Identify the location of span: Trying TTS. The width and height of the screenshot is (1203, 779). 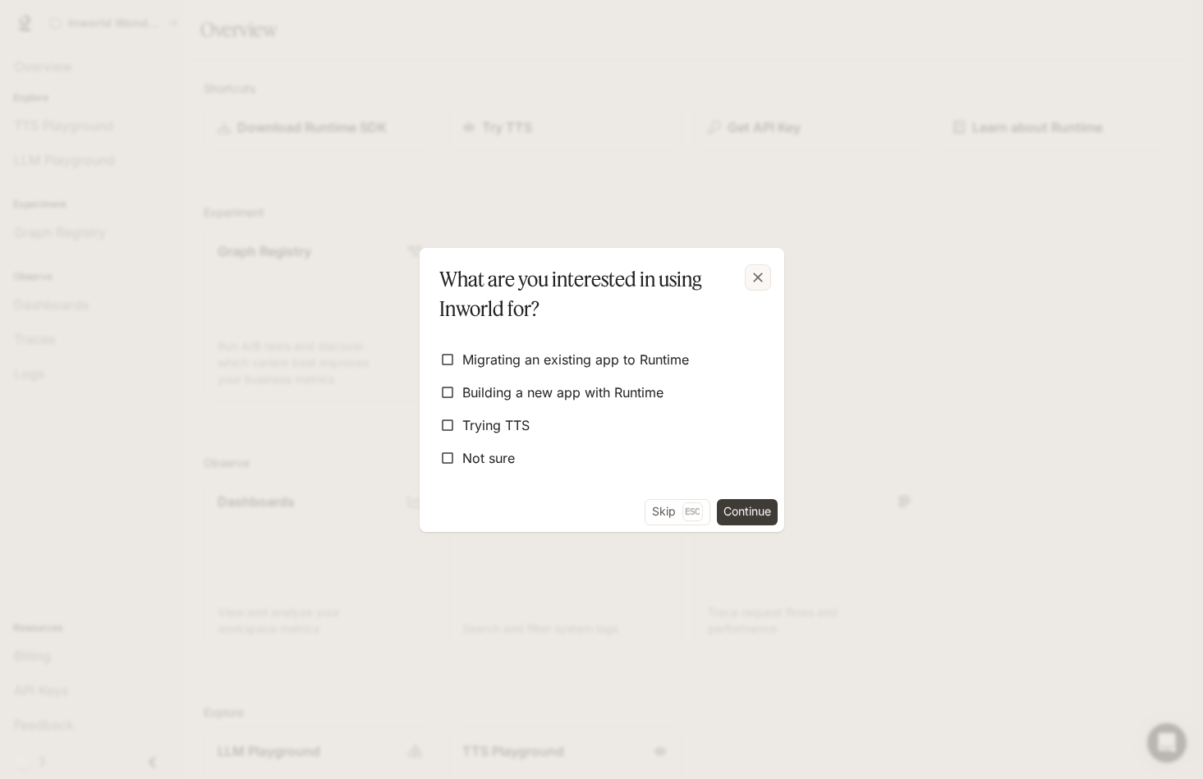
(496, 425).